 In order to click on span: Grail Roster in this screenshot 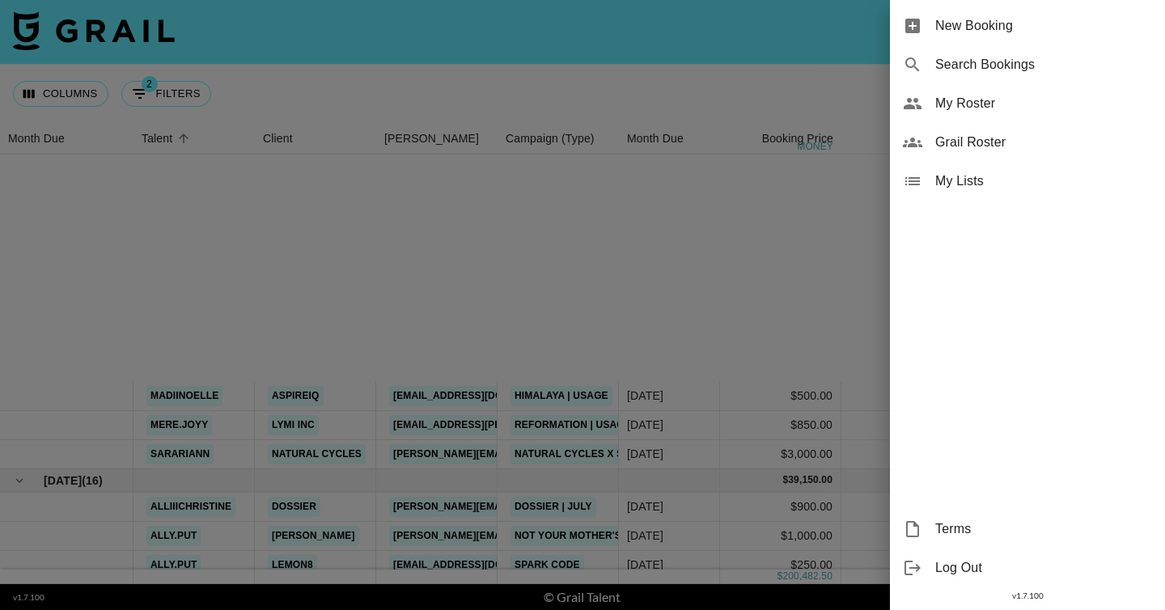, I will do `click(1044, 142)`.